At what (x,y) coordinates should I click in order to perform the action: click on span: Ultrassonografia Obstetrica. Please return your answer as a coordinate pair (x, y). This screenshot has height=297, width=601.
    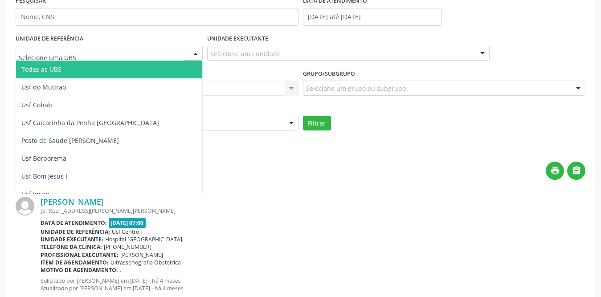
    Looking at the image, I should click on (146, 263).